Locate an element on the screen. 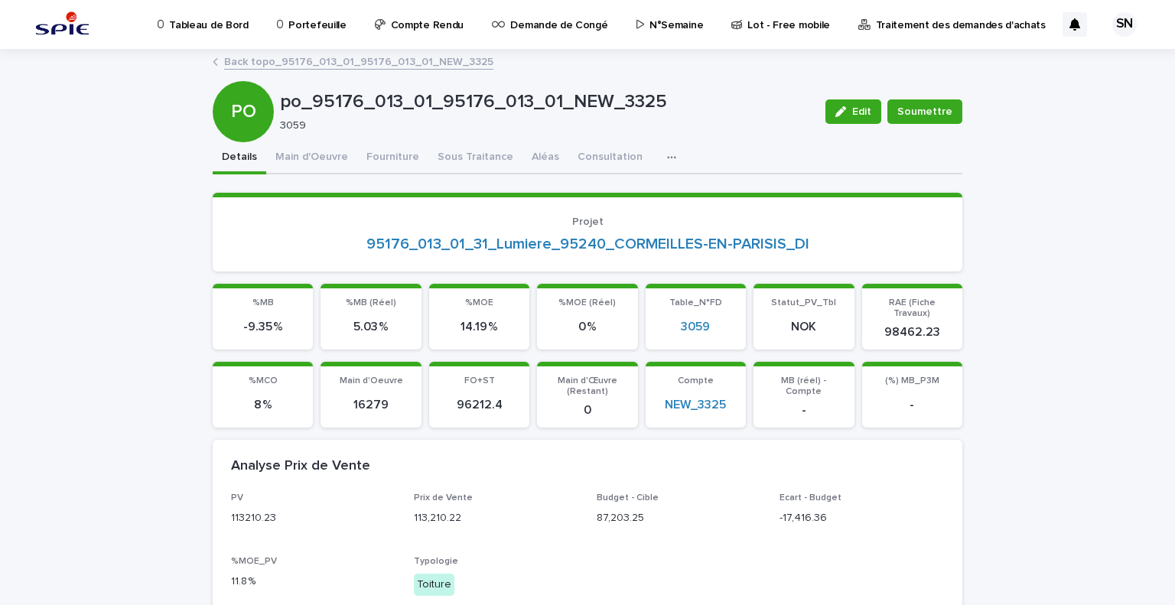 The width and height of the screenshot is (1175, 605). span: Compte is located at coordinates (695, 381).